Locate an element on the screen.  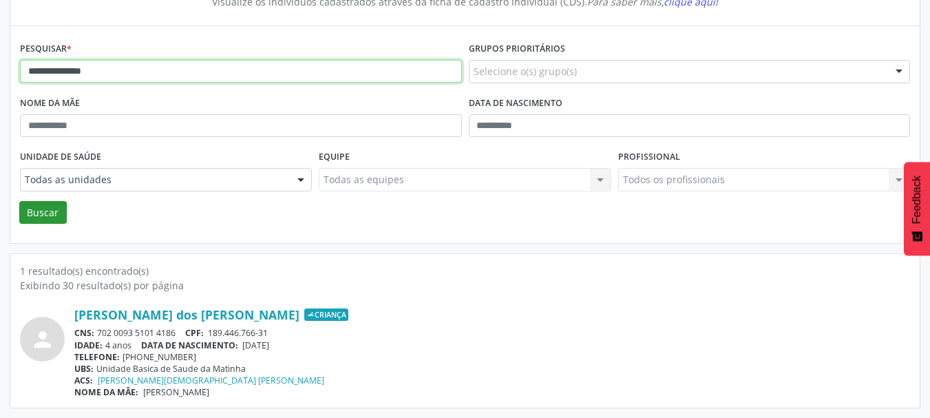
span: Todas as unidades is located at coordinates (154, 180).